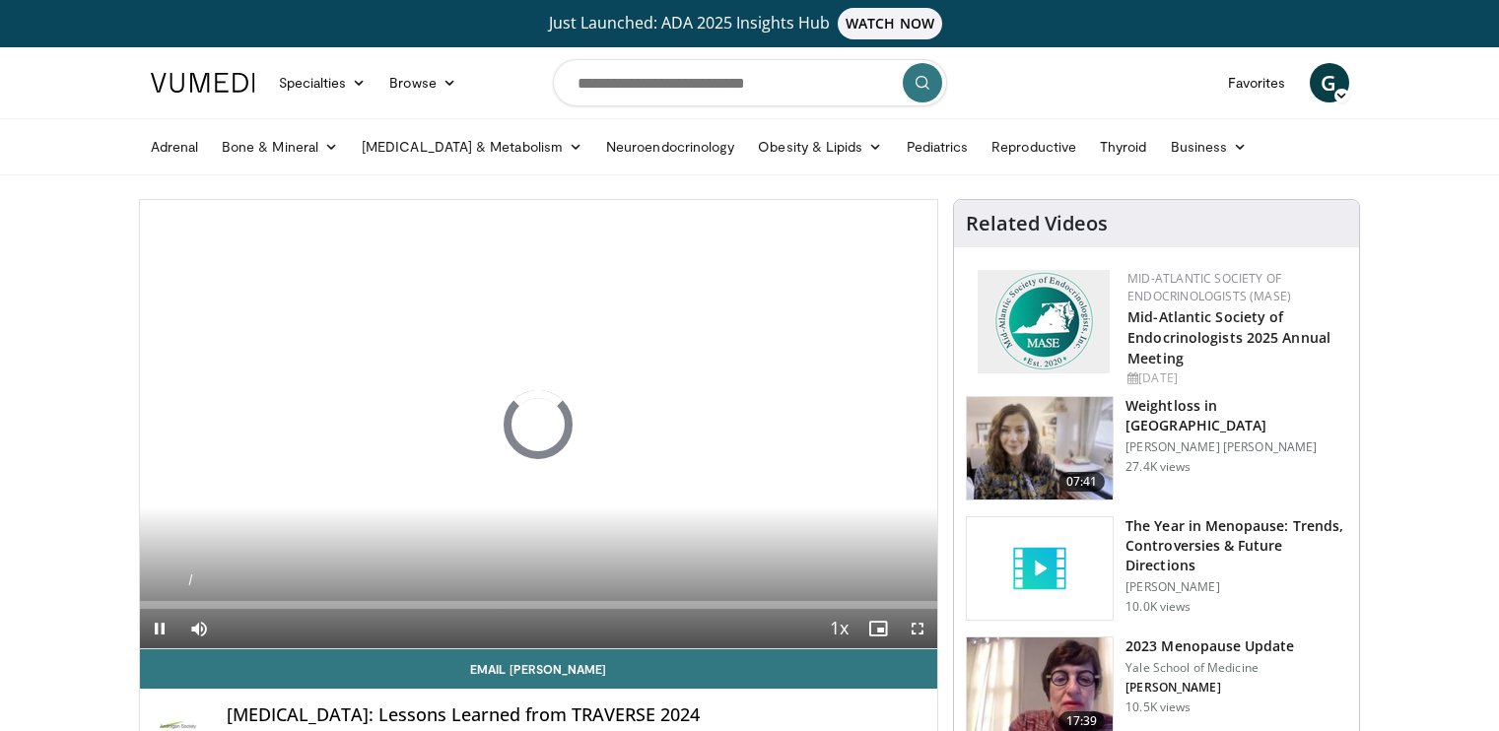 The image size is (1499, 731). Describe the element at coordinates (1209, 147) in the screenshot. I see `a: Business` at that location.